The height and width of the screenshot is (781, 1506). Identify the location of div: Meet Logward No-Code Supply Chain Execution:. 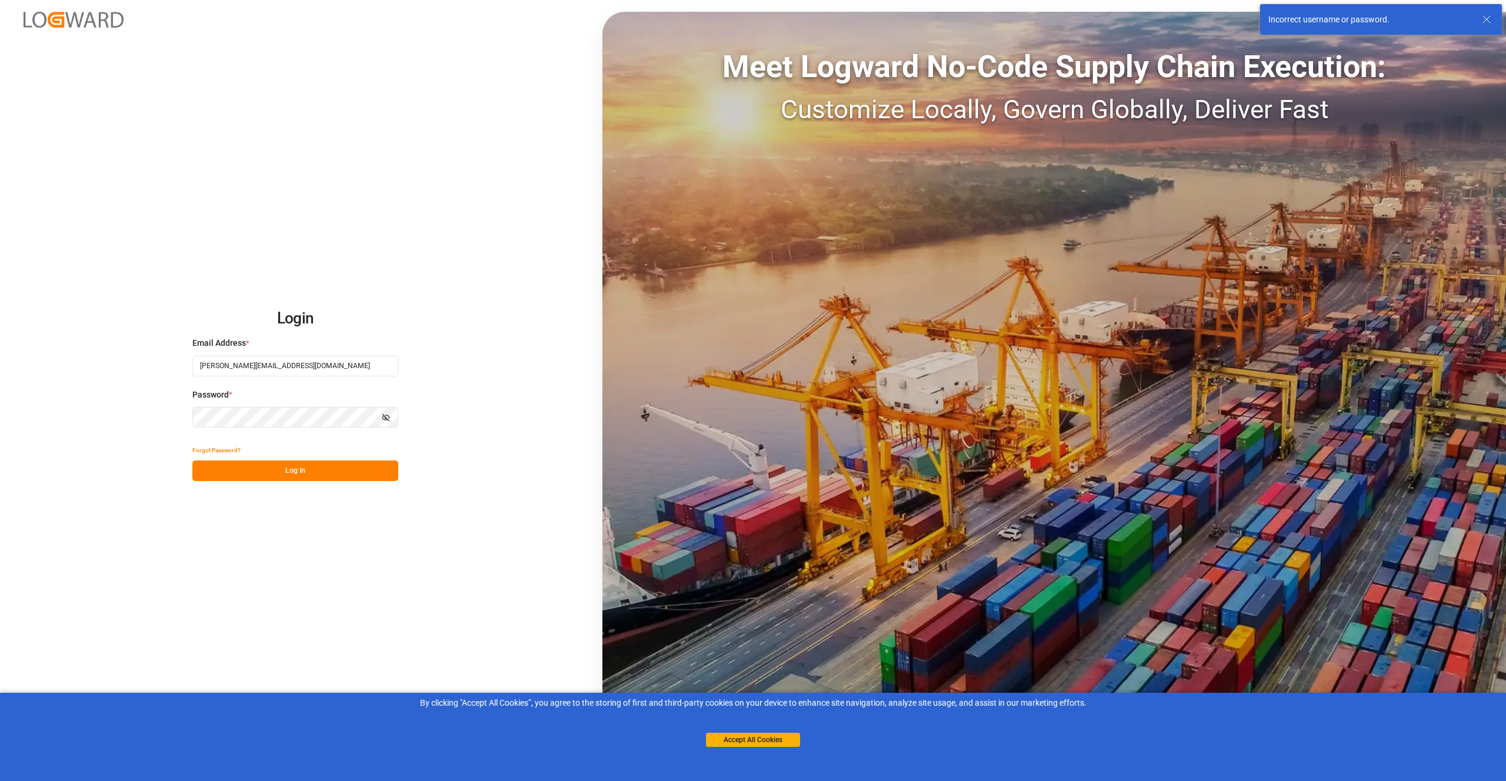
(1054, 67).